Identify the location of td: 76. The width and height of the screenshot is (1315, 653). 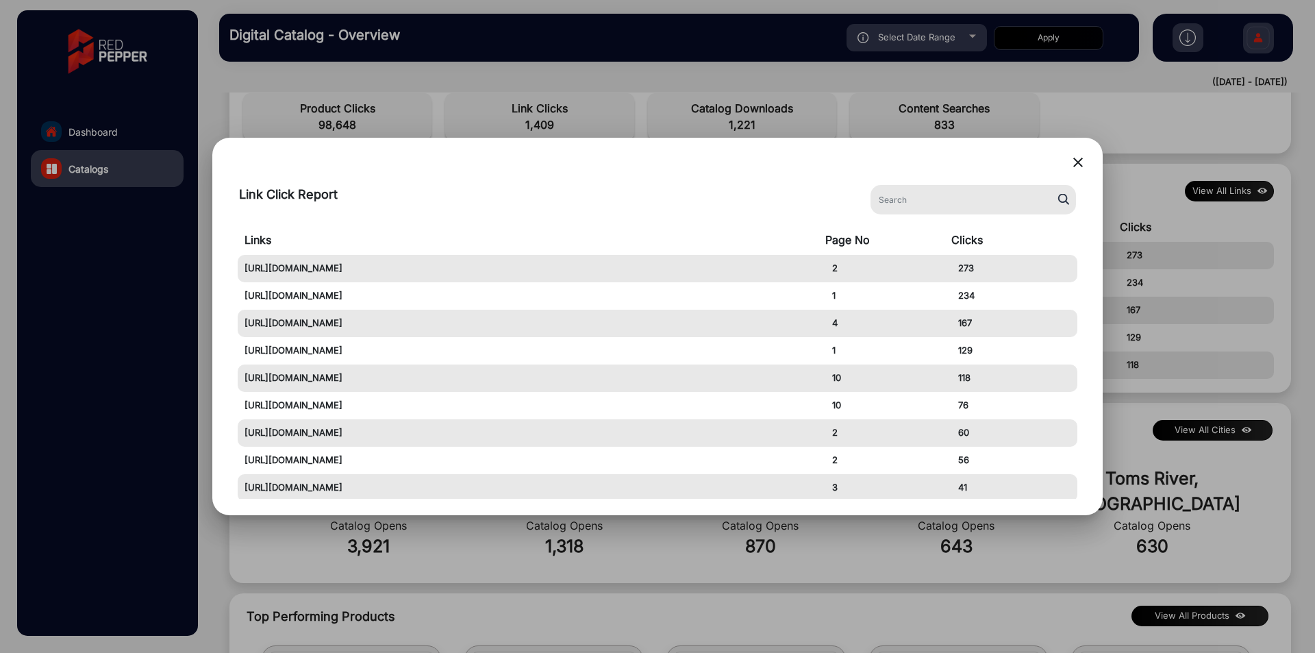
(1014, 405).